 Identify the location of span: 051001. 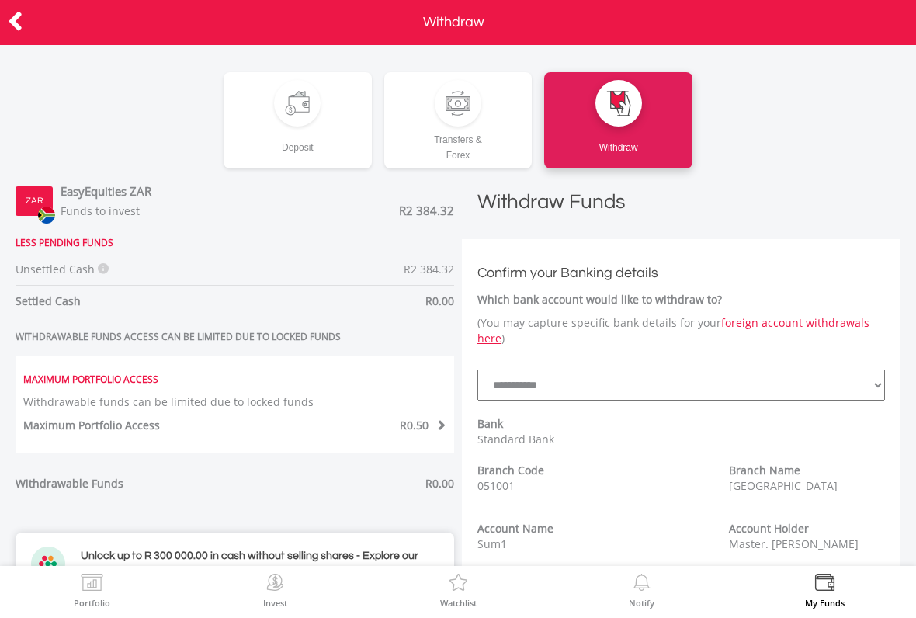
(496, 485).